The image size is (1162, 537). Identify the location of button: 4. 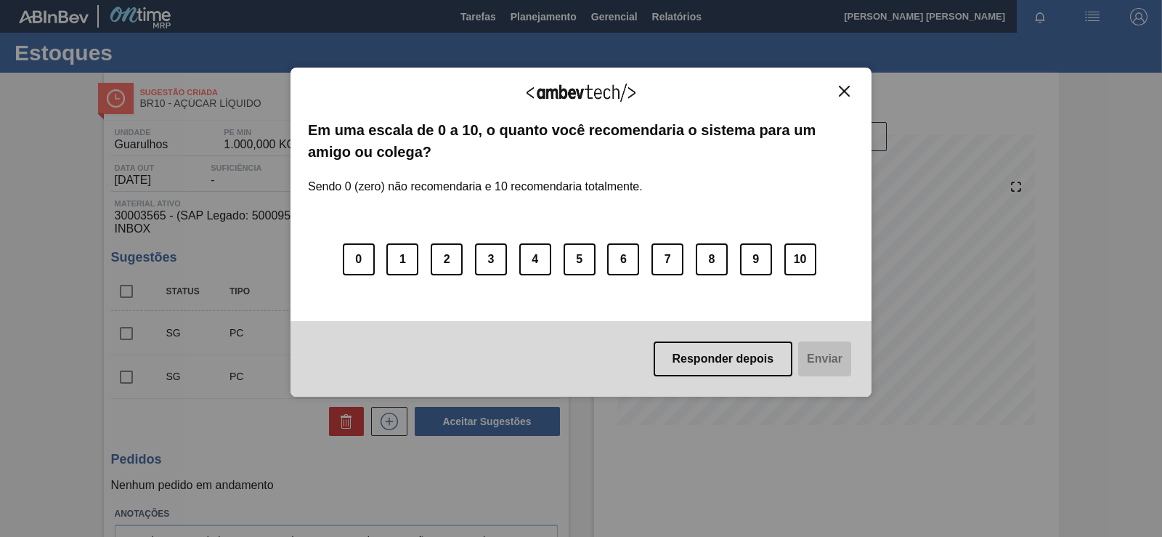
(535, 259).